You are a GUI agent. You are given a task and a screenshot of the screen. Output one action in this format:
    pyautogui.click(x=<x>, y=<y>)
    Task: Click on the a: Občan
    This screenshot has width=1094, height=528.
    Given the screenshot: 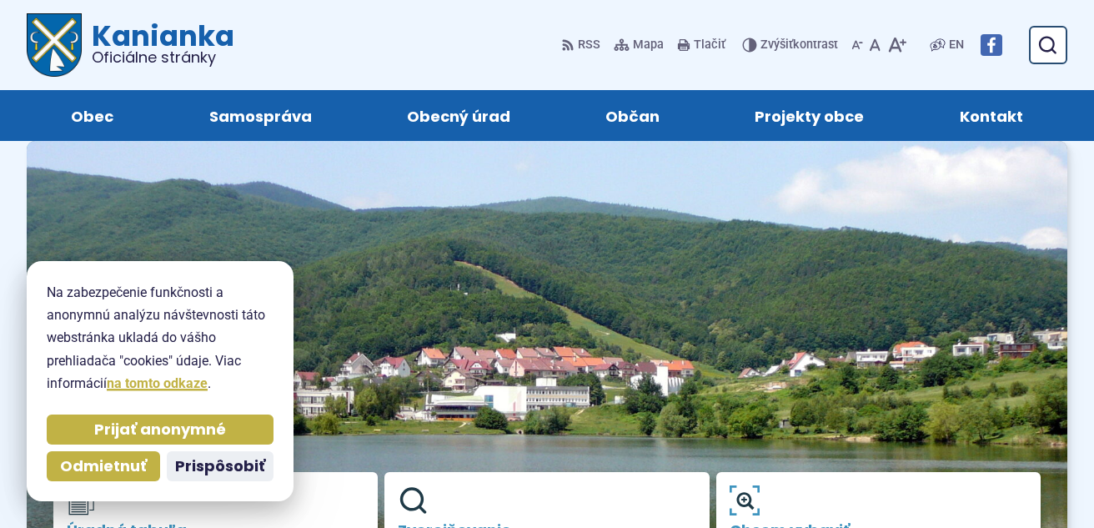 What is the action you would take?
    pyautogui.click(x=632, y=115)
    